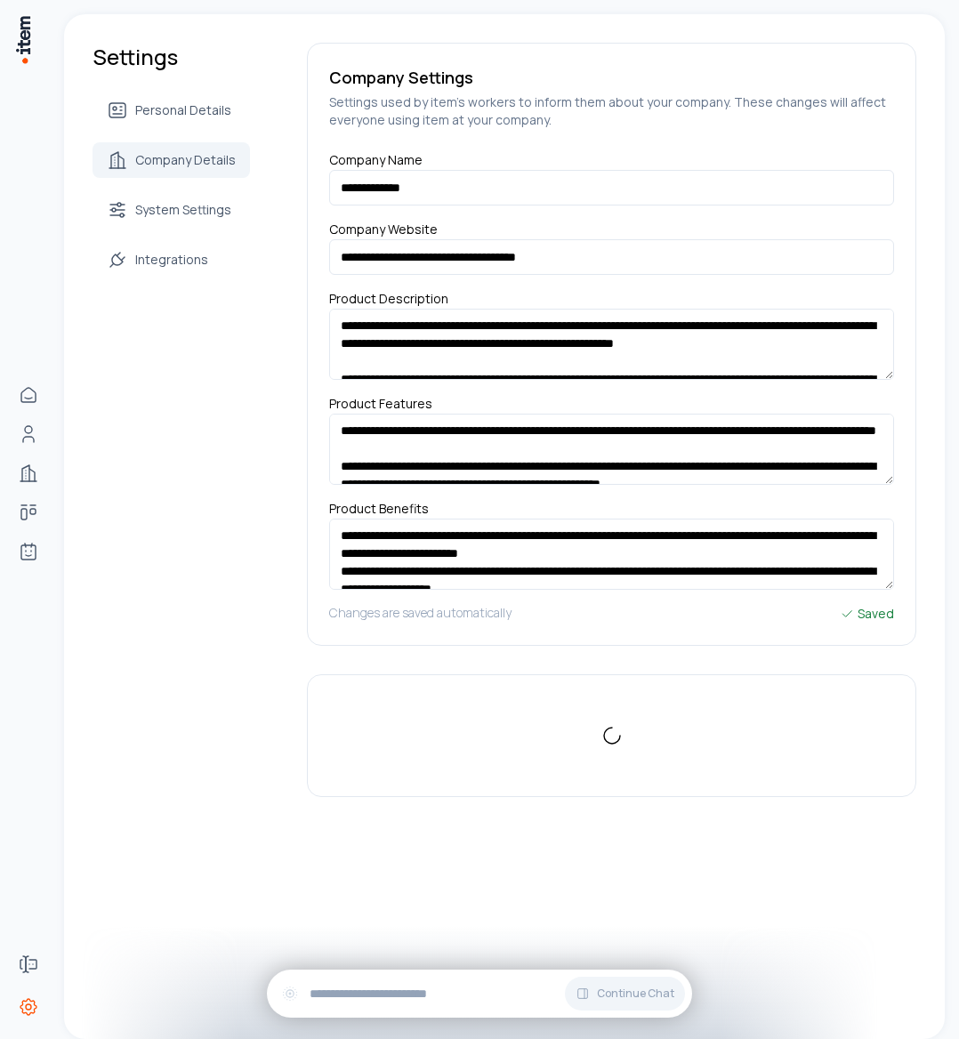  Describe the element at coordinates (28, 512) in the screenshot. I see `a: Deals` at that location.